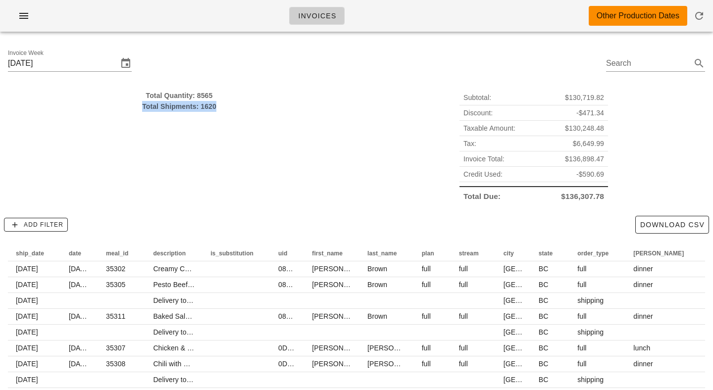  I want to click on span: Tax:, so click(470, 144).